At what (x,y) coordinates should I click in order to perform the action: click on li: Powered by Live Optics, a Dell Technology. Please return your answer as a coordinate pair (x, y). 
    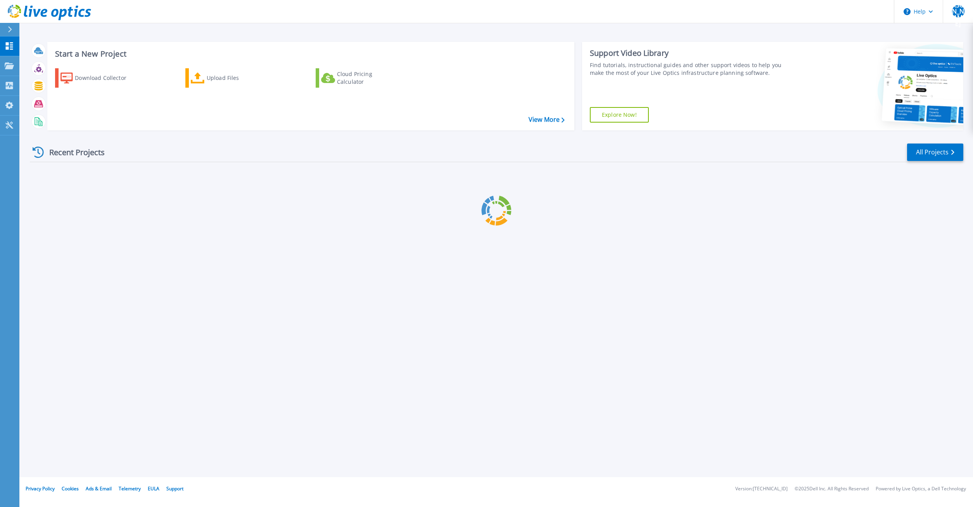
    Looking at the image, I should click on (921, 489).